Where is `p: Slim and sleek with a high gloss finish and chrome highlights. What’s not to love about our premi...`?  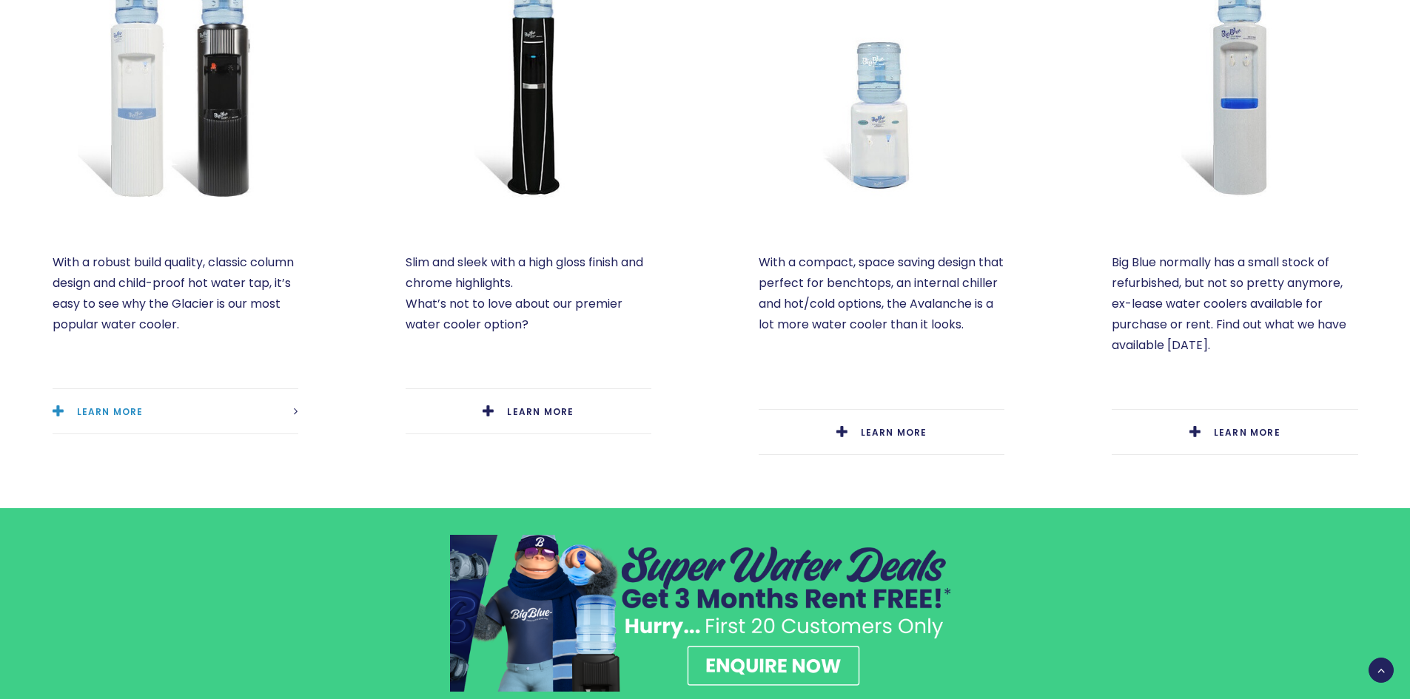 p: Slim and sleek with a high gloss finish and chrome highlights. What’s not to love about our premi... is located at coordinates (529, 294).